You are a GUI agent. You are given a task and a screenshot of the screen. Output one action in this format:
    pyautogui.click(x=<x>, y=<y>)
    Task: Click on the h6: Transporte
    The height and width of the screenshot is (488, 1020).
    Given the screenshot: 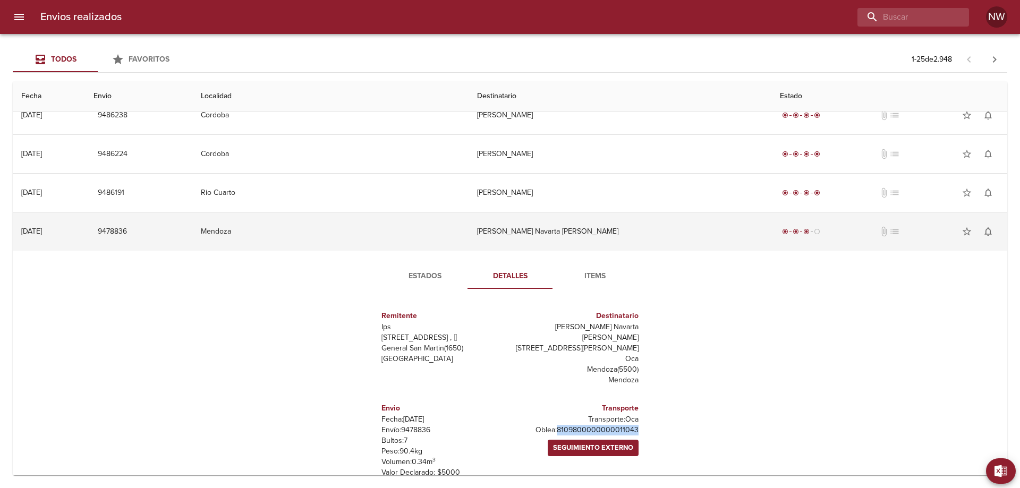 What is the action you would take?
    pyautogui.click(x=576, y=409)
    